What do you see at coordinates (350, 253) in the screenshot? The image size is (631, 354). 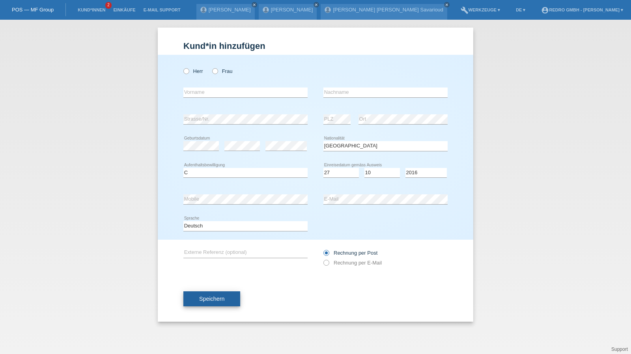 I see `label: Rechnung per Post` at bounding box center [350, 253].